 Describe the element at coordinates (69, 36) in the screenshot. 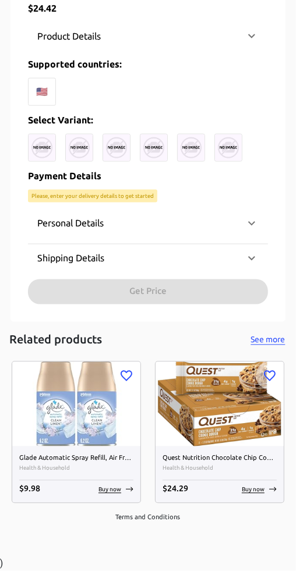

I see `p: Product Details` at that location.